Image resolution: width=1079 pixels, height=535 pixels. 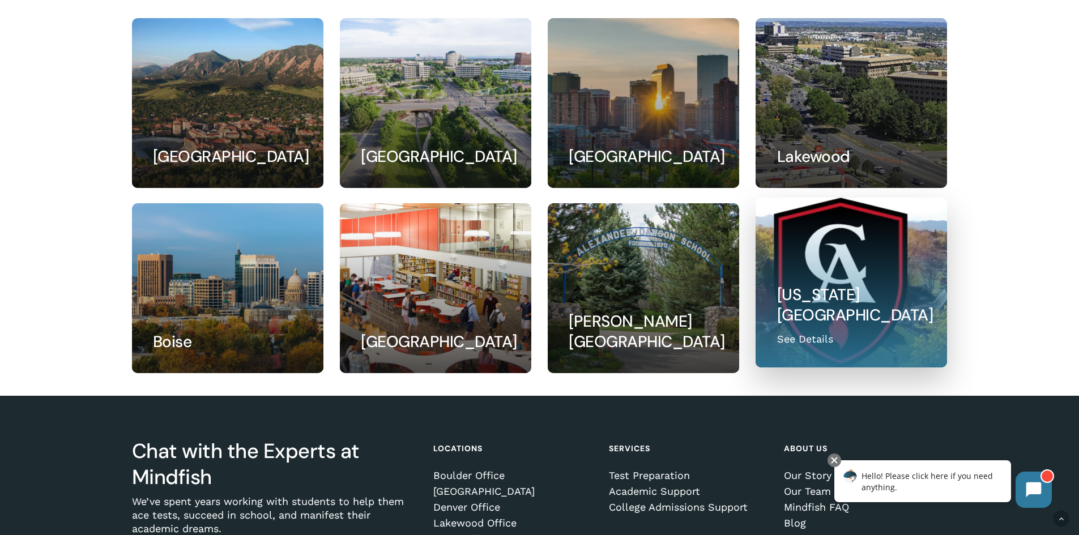 I want to click on img: Avatar, so click(x=28, y=25).